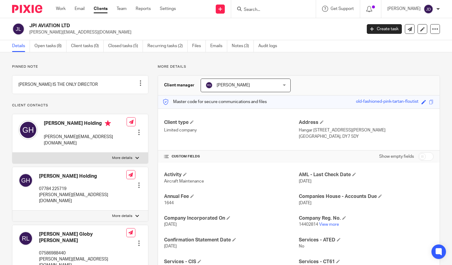 This screenshot has height=265, width=452. I want to click on a: Notes (3), so click(243, 46).